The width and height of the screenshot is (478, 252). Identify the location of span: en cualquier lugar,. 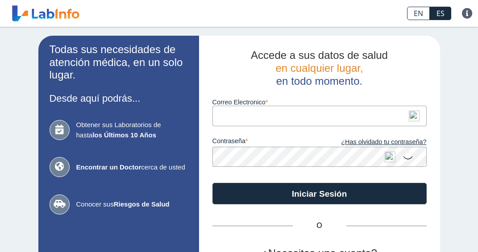
(319, 68).